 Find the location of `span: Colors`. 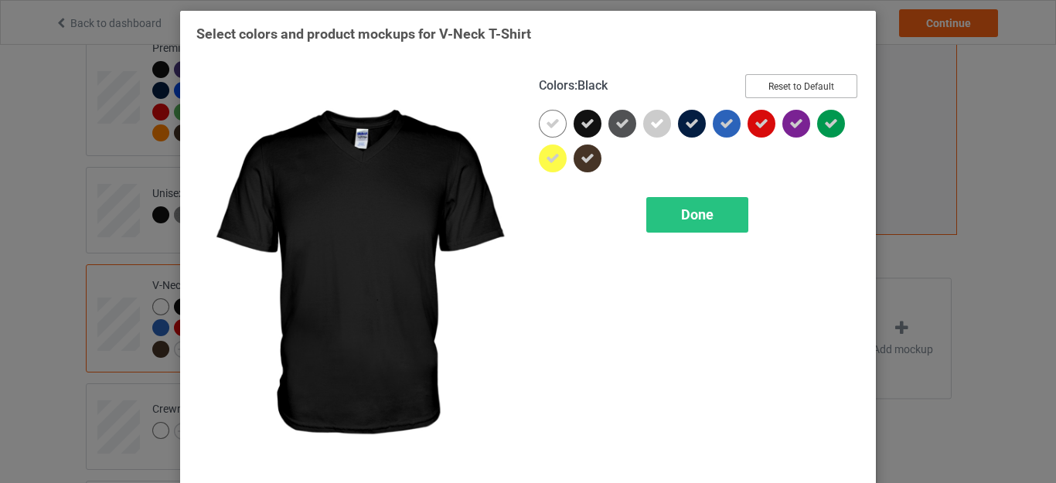

span: Colors is located at coordinates (556, 85).